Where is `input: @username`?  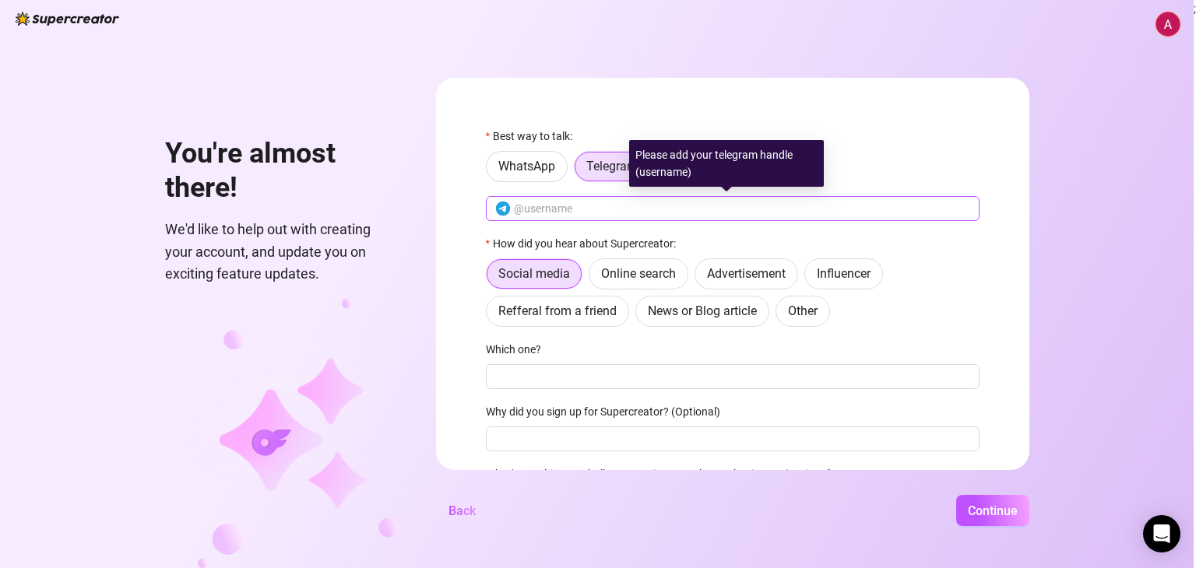 input: @username is located at coordinates (742, 209).